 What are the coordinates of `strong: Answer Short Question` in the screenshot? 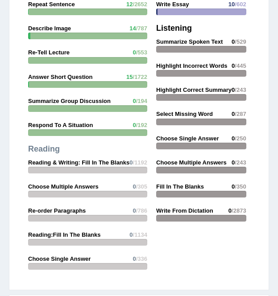 It's located at (60, 77).